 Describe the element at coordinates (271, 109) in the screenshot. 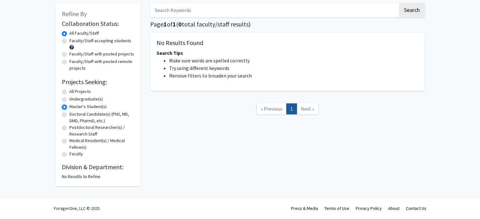

I see `a: Previous Page` at that location.